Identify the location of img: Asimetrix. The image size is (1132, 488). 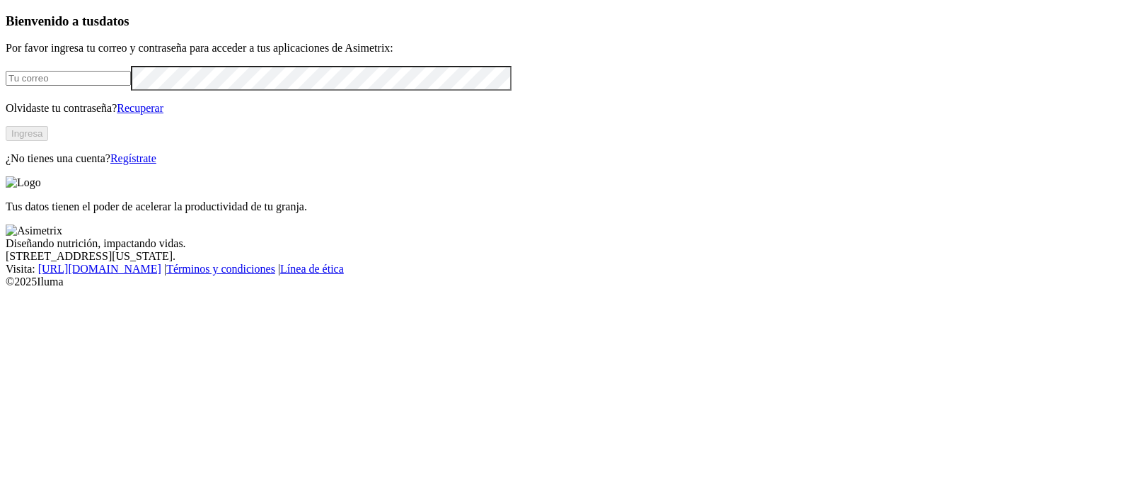
(34, 231).